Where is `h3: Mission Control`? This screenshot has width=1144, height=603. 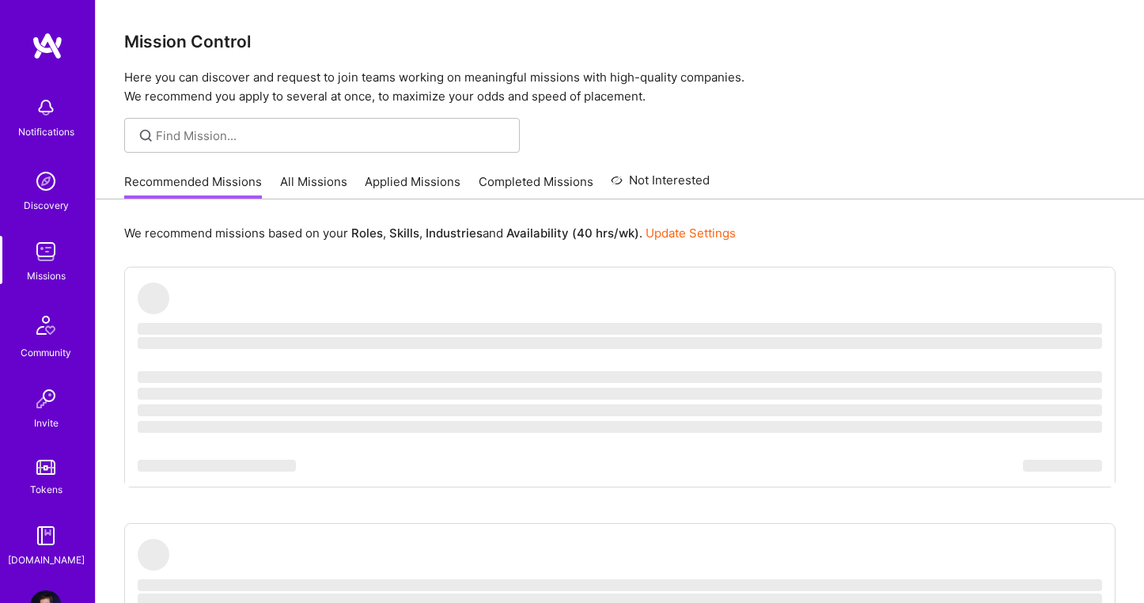 h3: Mission Control is located at coordinates (619, 41).